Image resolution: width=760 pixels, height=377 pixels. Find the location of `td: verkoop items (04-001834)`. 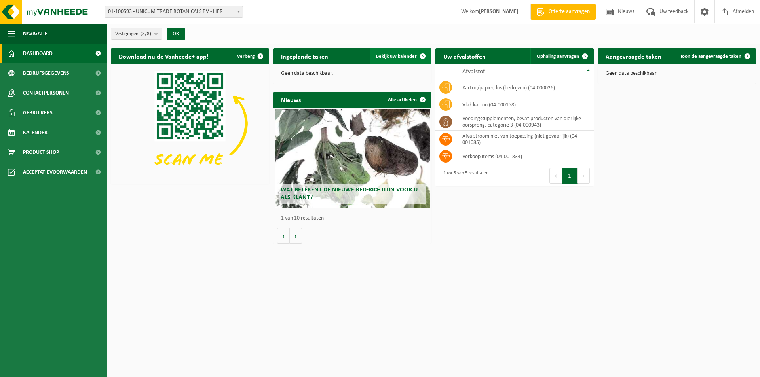

td: verkoop items (04-001834) is located at coordinates (525, 156).